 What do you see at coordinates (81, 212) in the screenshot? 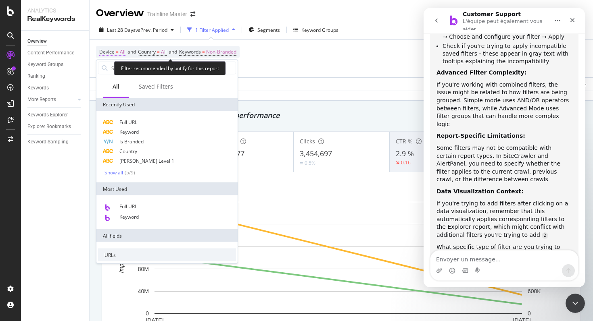
I see `div: If you're trying to add filters after clicking on a data visualization, remember that this automa...` at bounding box center [81, 212].